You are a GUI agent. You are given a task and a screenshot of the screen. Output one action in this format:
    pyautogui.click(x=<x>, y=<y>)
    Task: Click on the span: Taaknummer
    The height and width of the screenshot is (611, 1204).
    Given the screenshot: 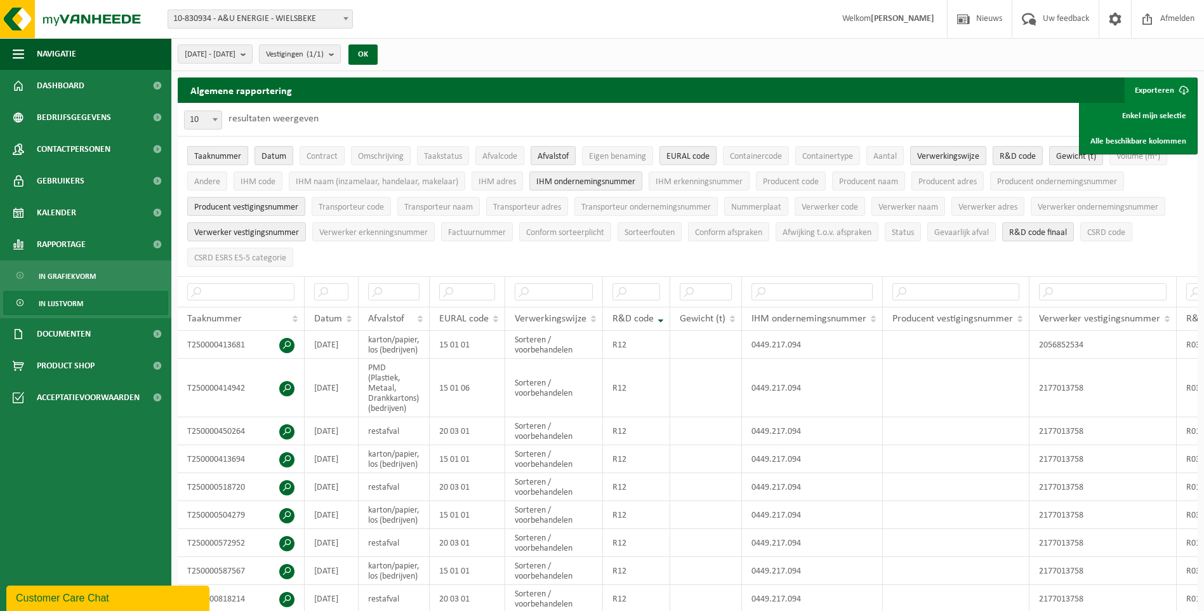 What is the action you would take?
    pyautogui.click(x=215, y=319)
    